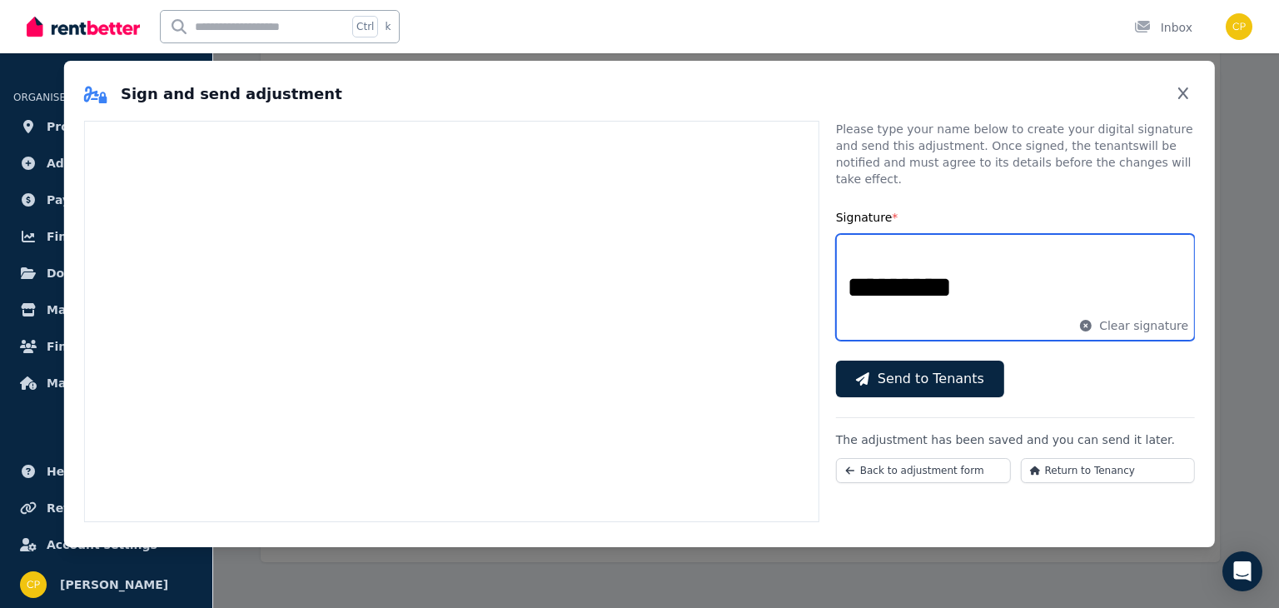  What do you see at coordinates (867, 217) in the screenshot?
I see `label: Signature` at bounding box center [867, 217].